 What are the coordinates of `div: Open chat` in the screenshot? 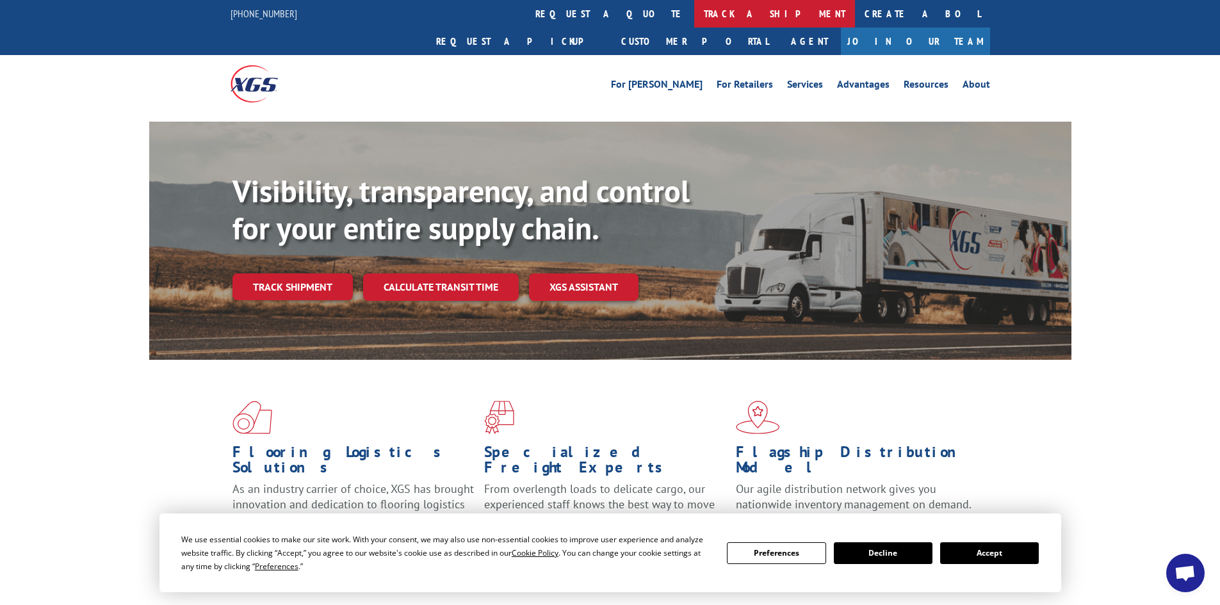 It's located at (1186, 573).